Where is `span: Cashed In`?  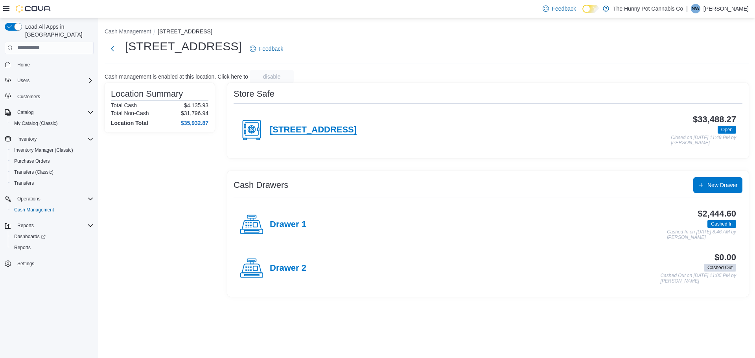
span: Cashed In is located at coordinates (721, 224).